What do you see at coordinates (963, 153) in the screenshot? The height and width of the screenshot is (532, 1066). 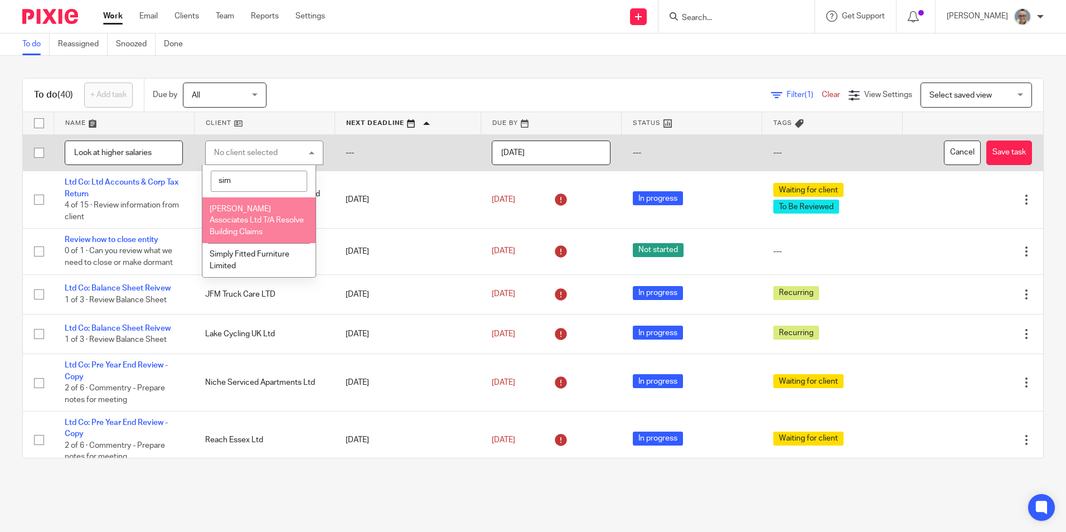 I see `button: Cancel` at bounding box center [963, 153].